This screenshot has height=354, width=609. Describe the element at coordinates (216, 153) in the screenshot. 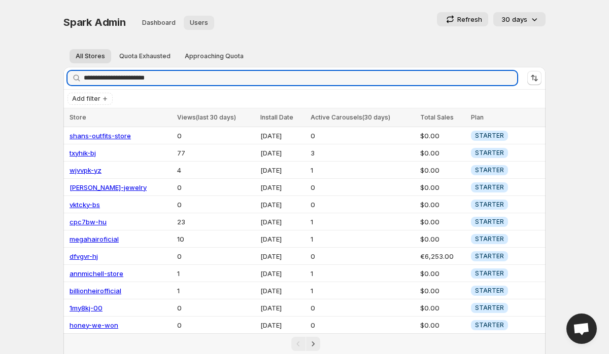

I see `td: 77` at that location.